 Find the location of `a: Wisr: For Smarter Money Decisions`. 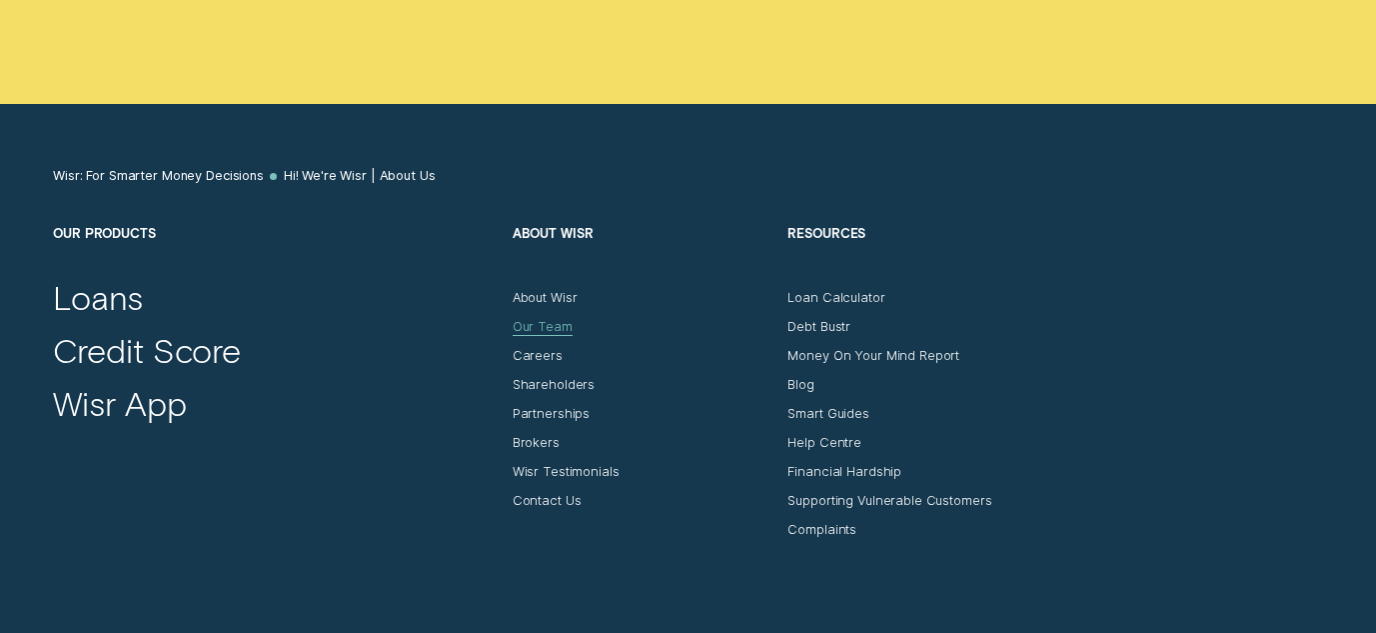

a: Wisr: For Smarter Money Decisions is located at coordinates (158, 176).